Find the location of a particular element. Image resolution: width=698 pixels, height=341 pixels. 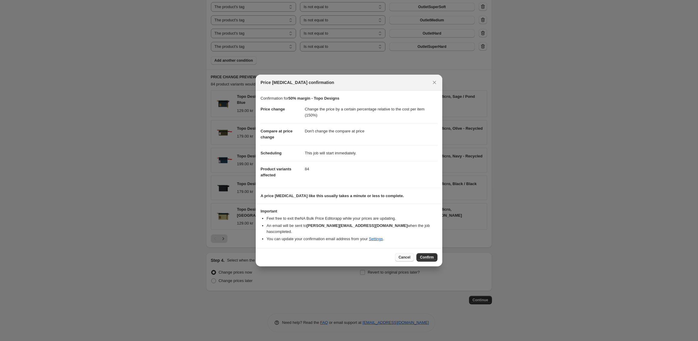

a: Settings is located at coordinates (376, 238).